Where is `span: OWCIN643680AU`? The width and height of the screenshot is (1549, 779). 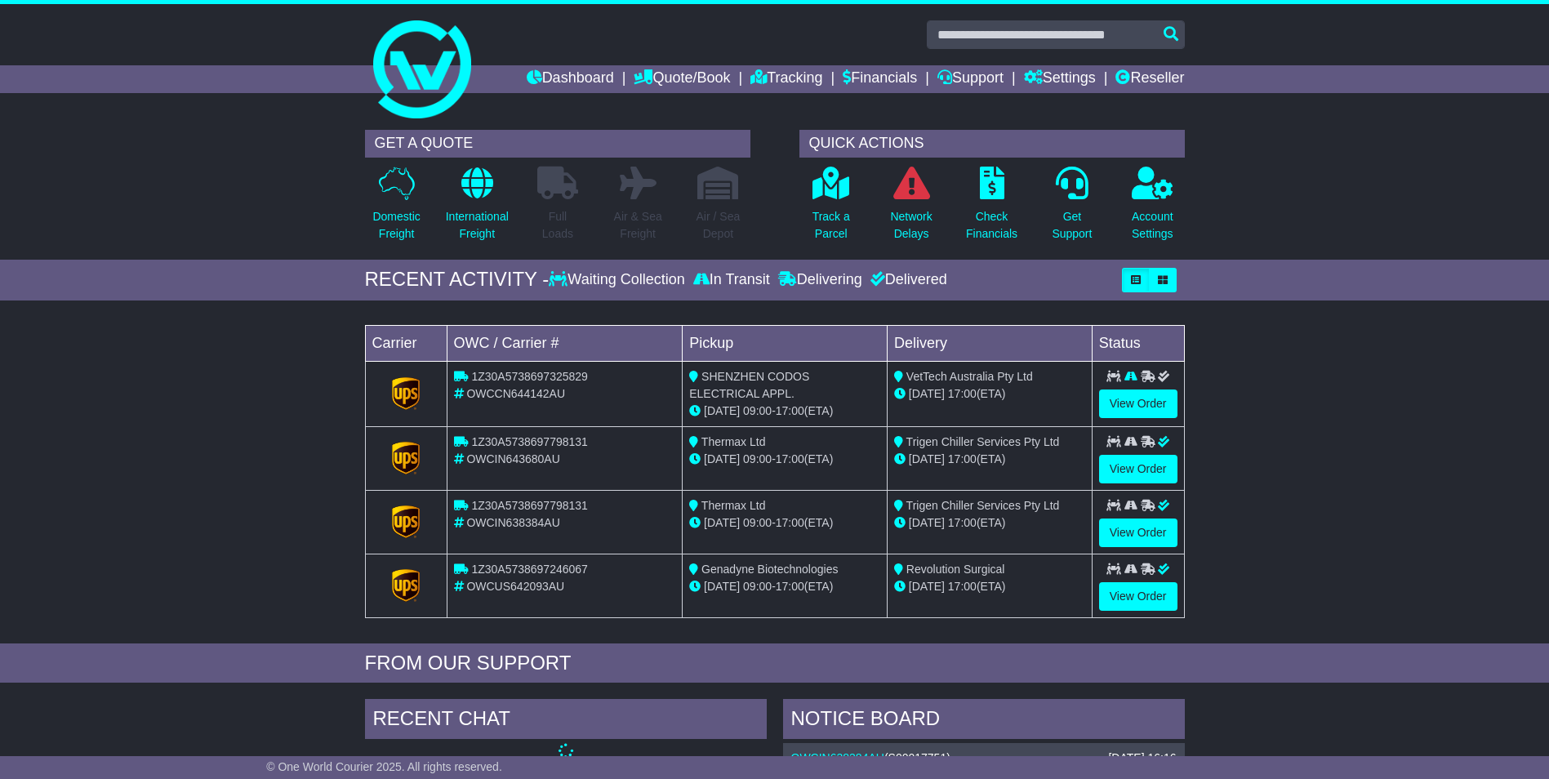 span: OWCIN643680AU is located at coordinates (513, 459).